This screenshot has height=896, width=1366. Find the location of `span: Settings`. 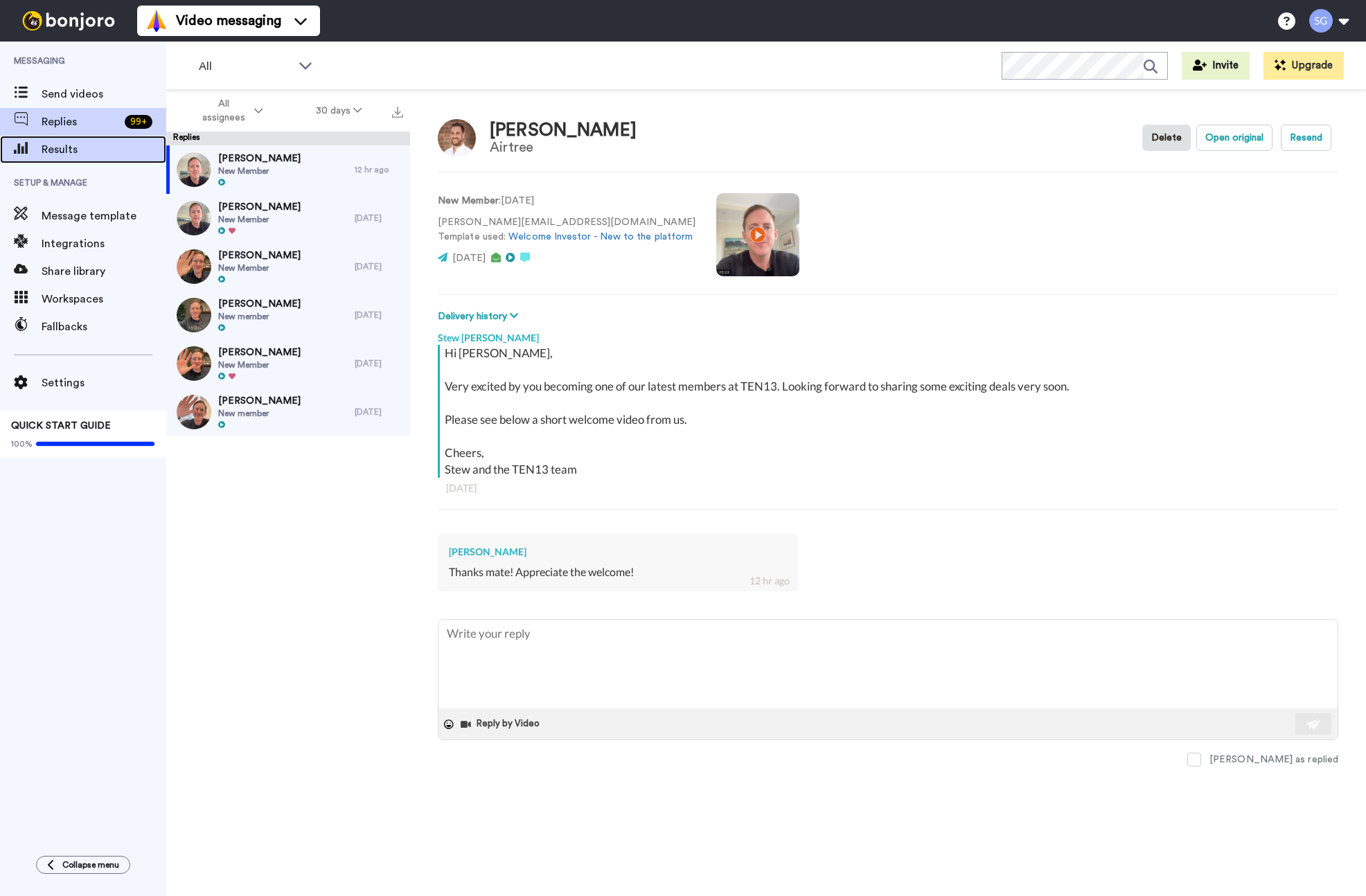

span: Settings is located at coordinates (104, 383).